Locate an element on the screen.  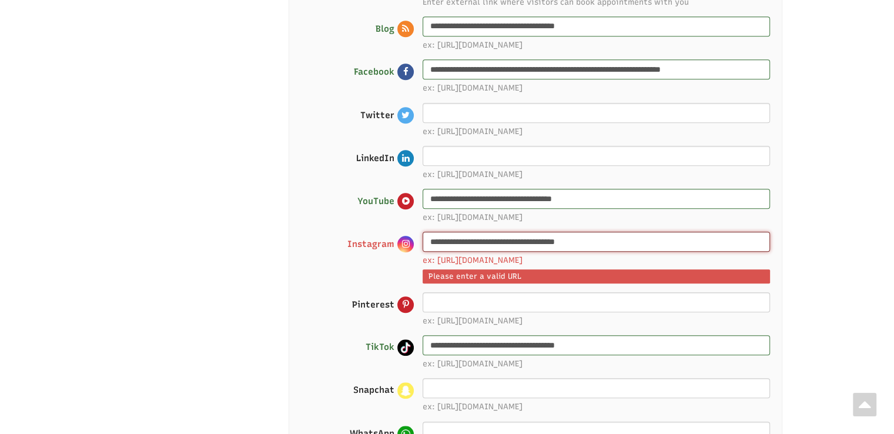
small: Please enter a valid URL is located at coordinates (596, 276).